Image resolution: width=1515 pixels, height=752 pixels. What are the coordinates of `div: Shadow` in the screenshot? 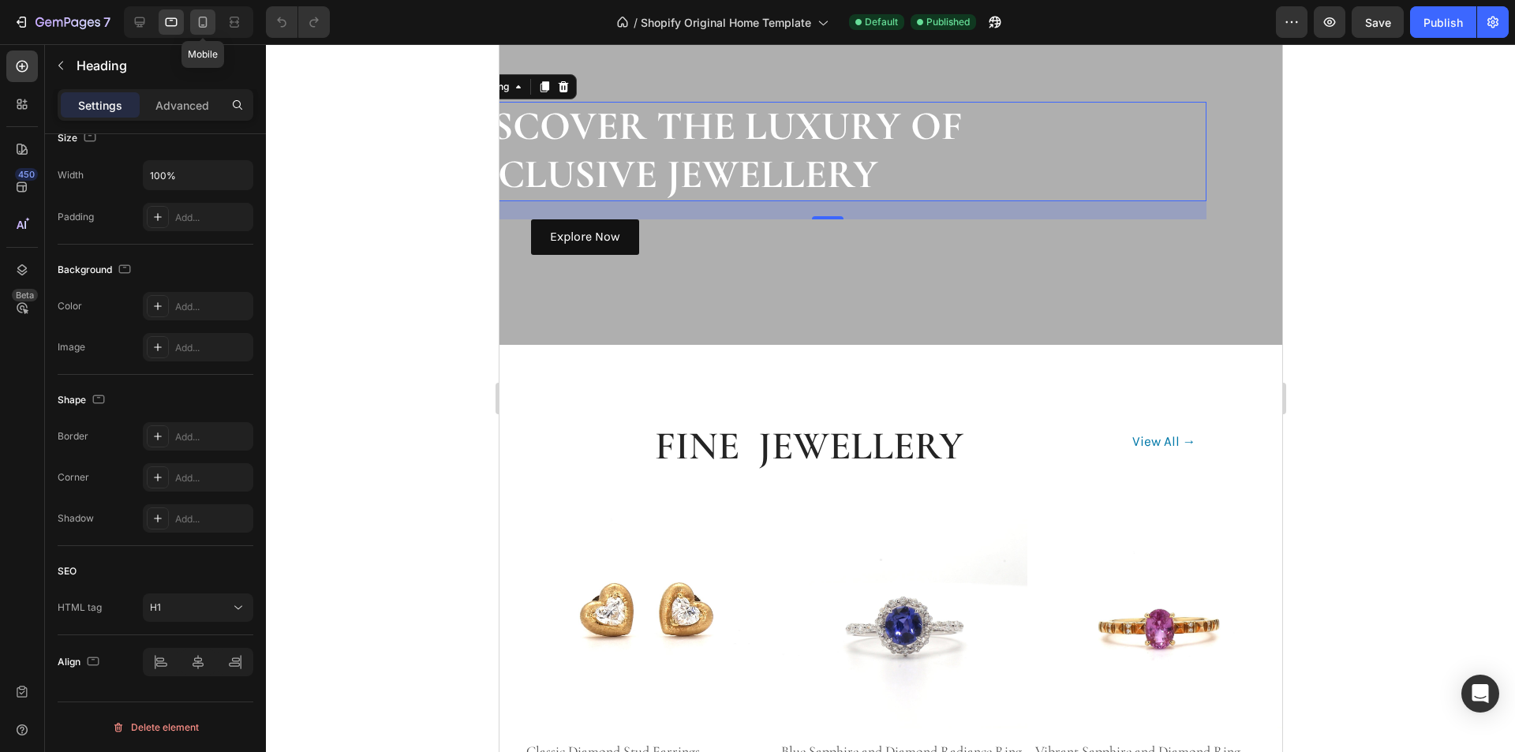 It's located at (76, 518).